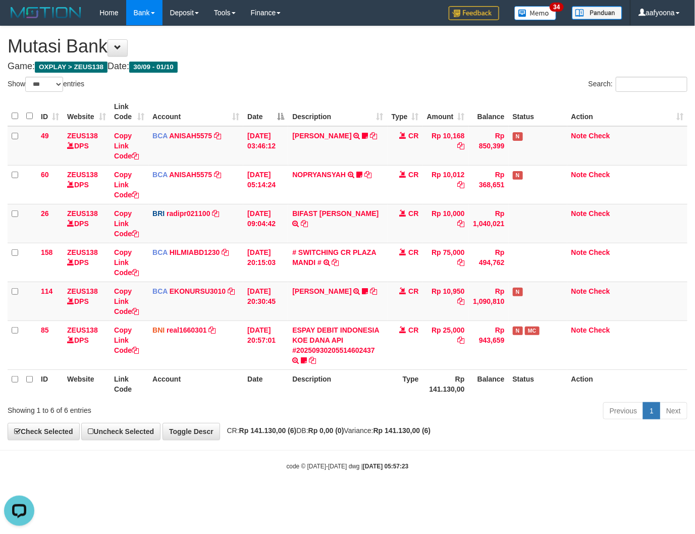 This screenshot has width=695, height=534. Describe the element at coordinates (597, 13) in the screenshot. I see `img: panduan.png` at that location.